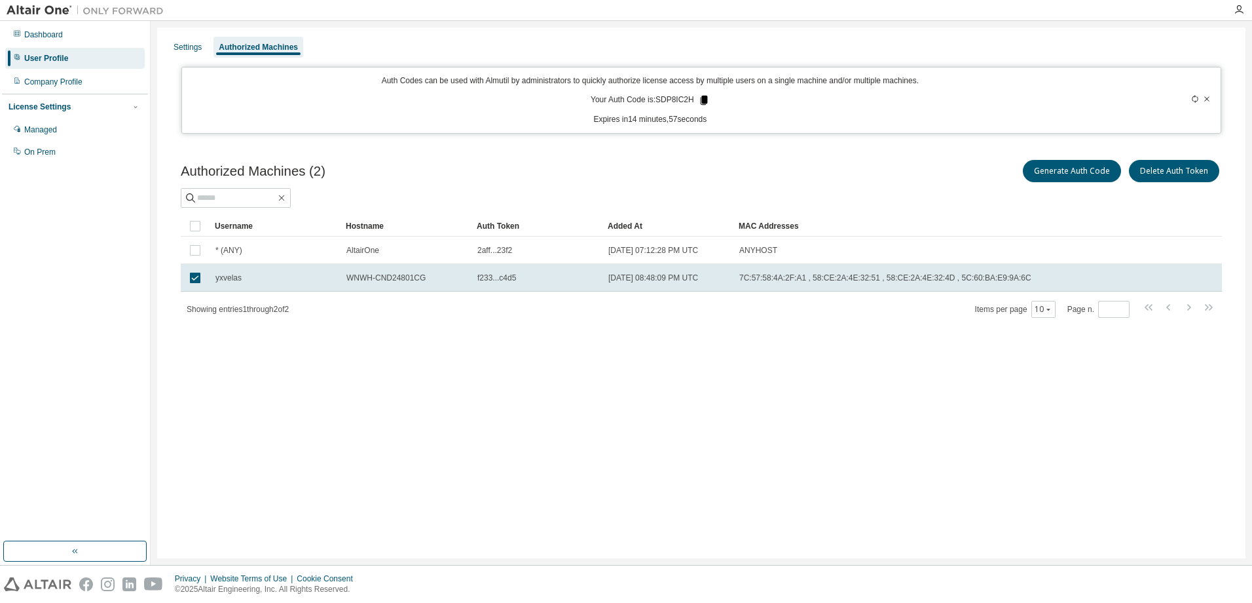 This screenshot has width=1252, height=603. I want to click on p: Expires in 14 minutes, 57 seconds, so click(650, 119).